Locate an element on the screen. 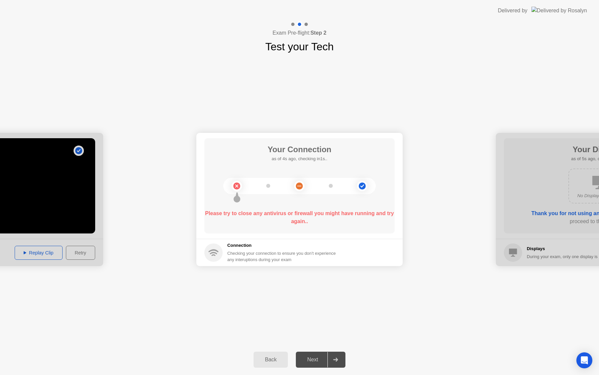 This screenshot has width=599, height=375. div: Delivered by is located at coordinates (512, 11).